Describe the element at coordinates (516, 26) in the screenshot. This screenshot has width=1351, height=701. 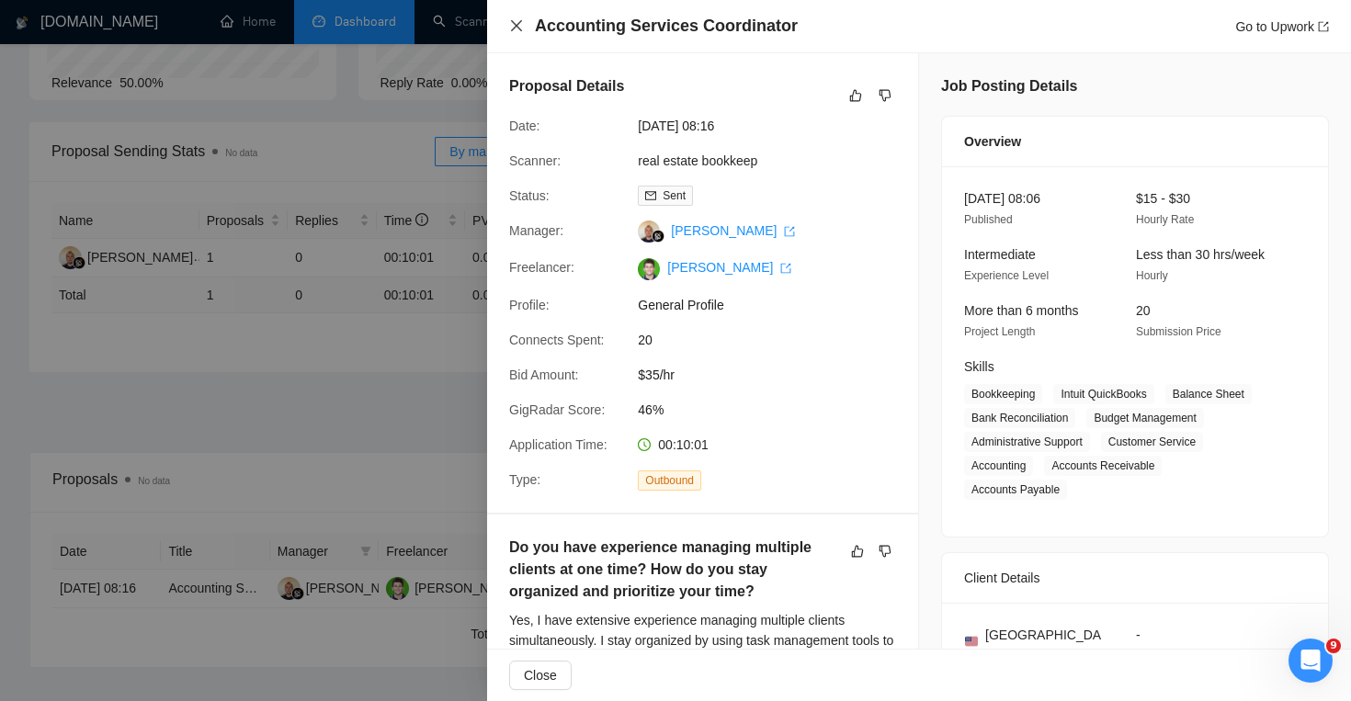
I see `span: close` at that location.